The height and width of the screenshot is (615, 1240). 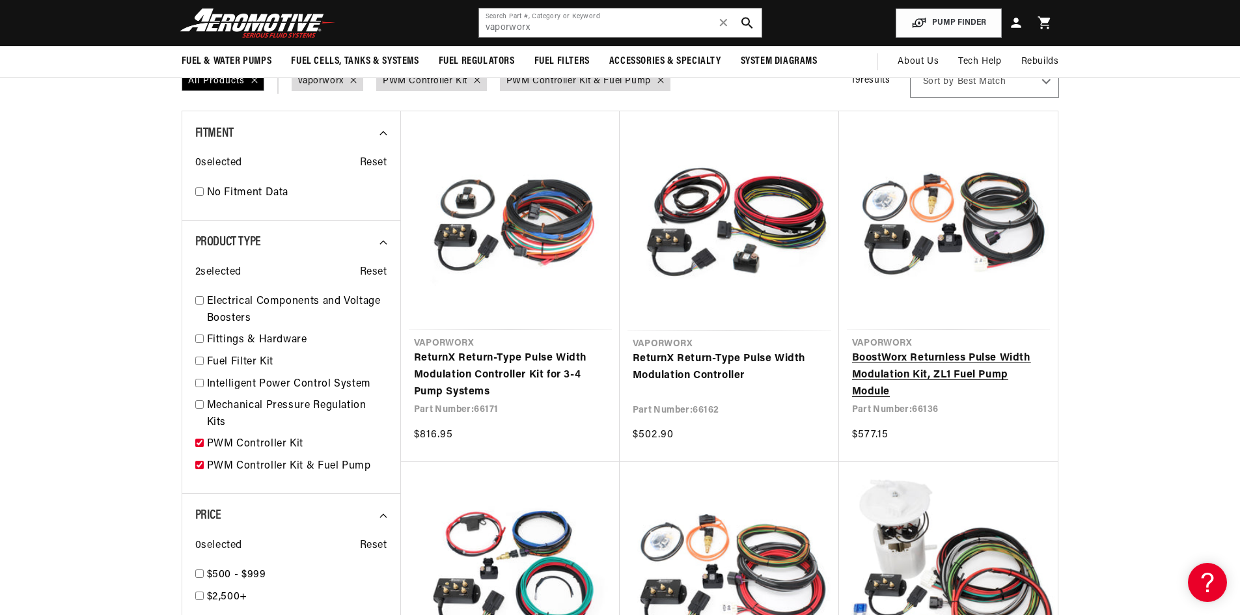 What do you see at coordinates (297, 193) in the screenshot?
I see `a: No Fitment Data` at bounding box center [297, 193].